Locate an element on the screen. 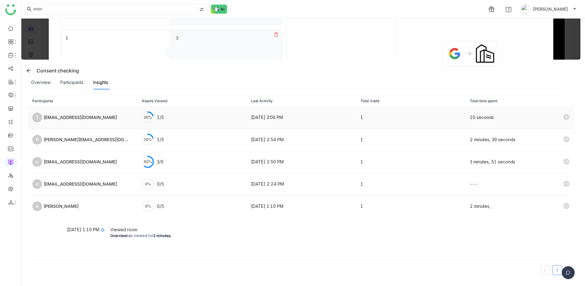 The width and height of the screenshot is (585, 286). div: 3/5 is located at coordinates (160, 162).